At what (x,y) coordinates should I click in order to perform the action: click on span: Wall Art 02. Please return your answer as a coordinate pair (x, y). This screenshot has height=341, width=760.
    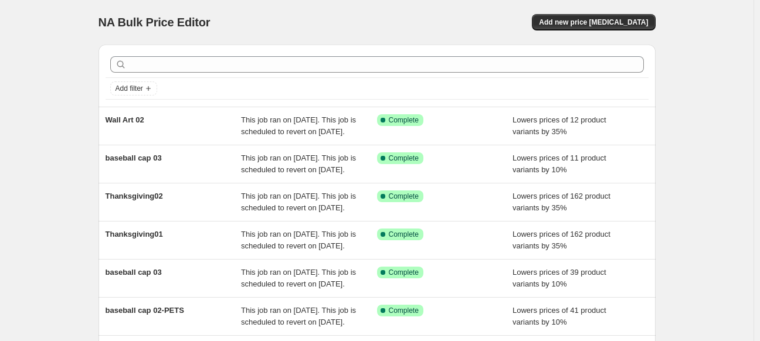
    Looking at the image, I should click on (125, 120).